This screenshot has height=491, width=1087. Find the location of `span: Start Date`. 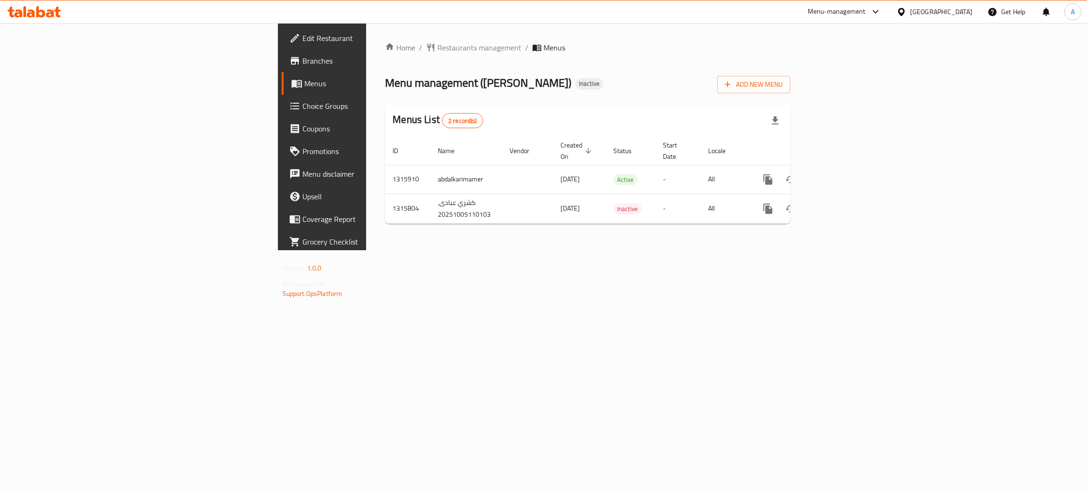

span: Start Date is located at coordinates (676, 151).